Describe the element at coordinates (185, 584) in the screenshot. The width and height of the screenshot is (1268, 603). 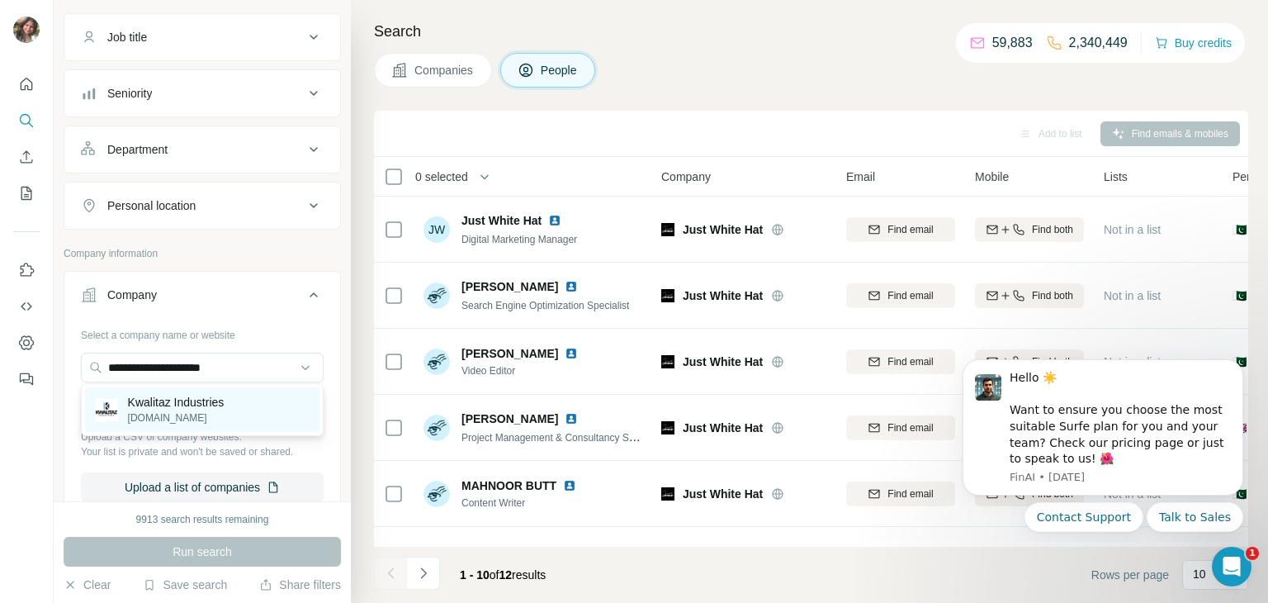
I see `button: Save search` at that location.